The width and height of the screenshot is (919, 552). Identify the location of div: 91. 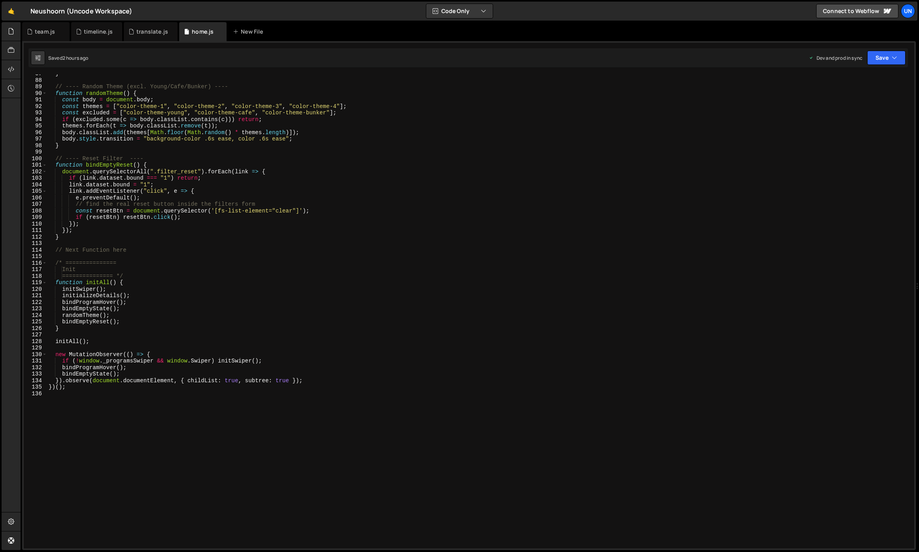
(35, 100).